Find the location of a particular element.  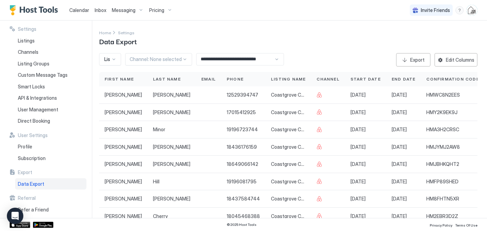

a: Calendar is located at coordinates (79, 10).